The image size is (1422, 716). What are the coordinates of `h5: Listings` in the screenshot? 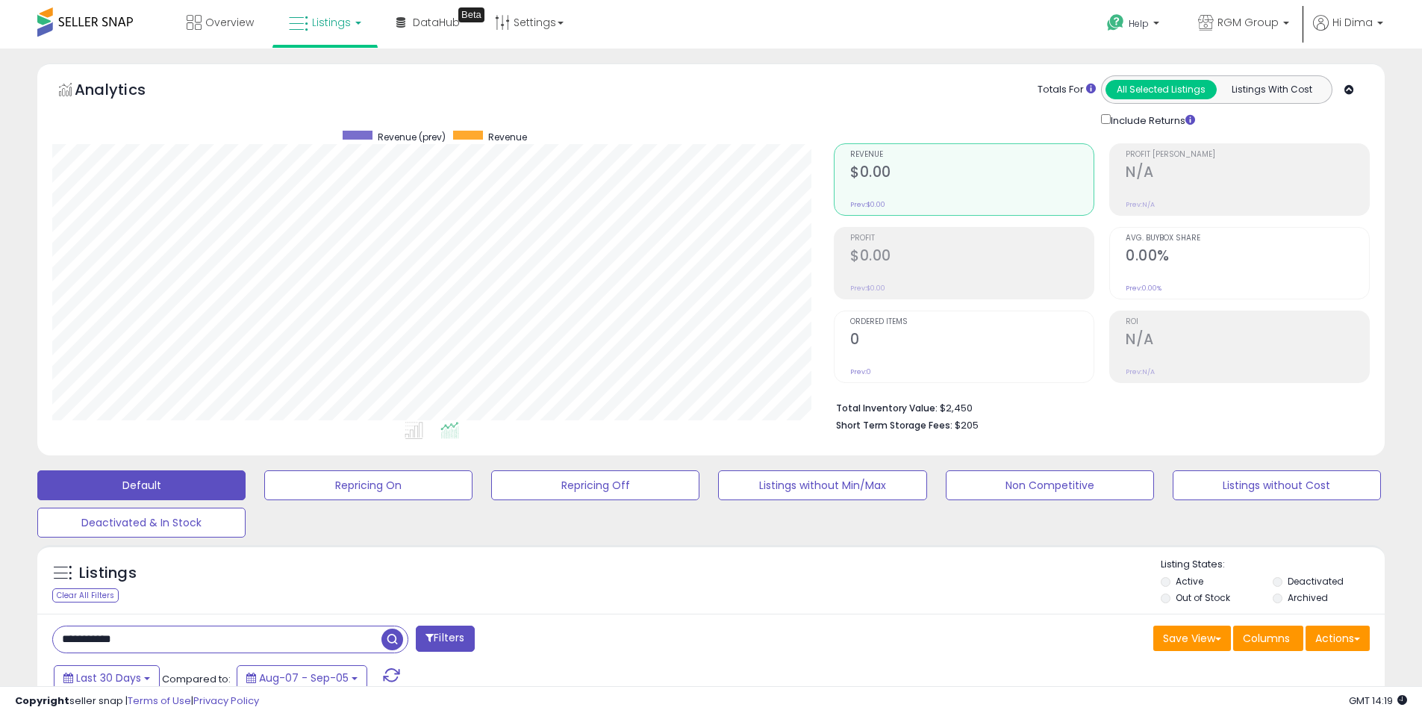 It's located at (108, 573).